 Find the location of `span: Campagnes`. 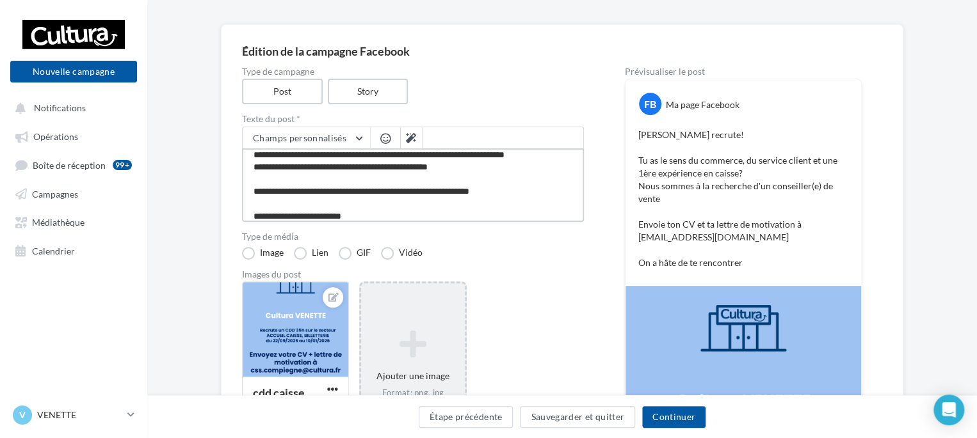

span: Campagnes is located at coordinates (55, 193).